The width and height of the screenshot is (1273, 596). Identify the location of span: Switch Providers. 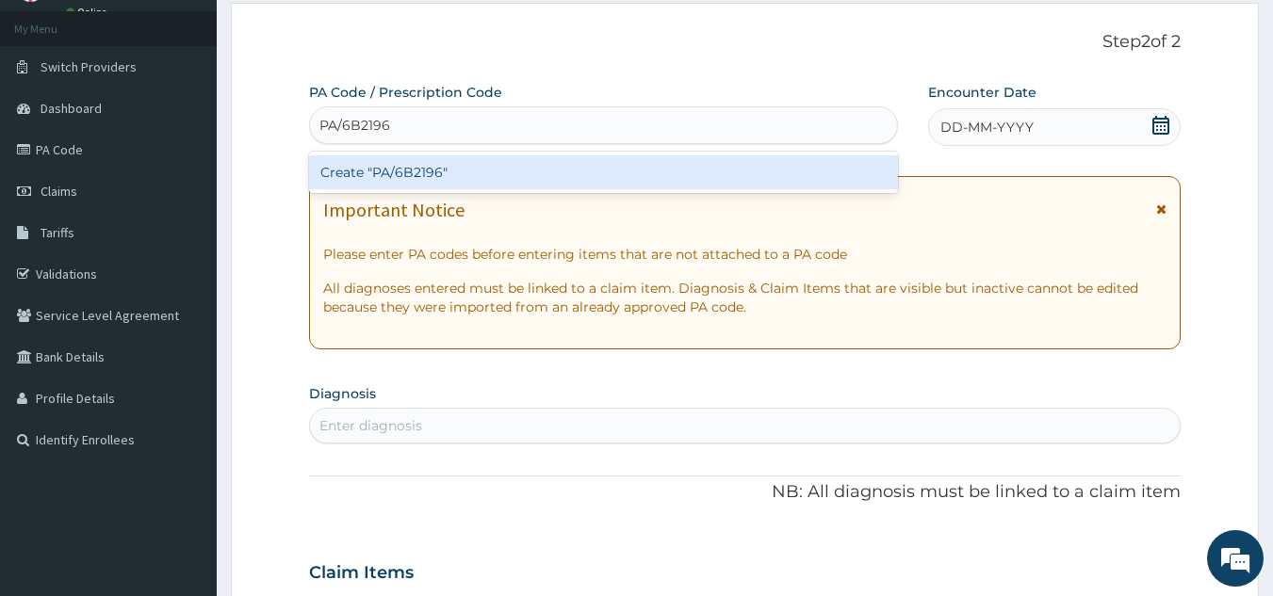
(89, 67).